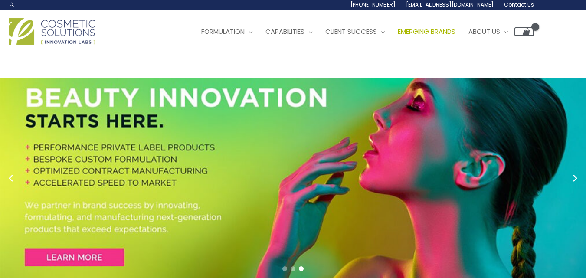  I want to click on a: About Us, so click(488, 32).